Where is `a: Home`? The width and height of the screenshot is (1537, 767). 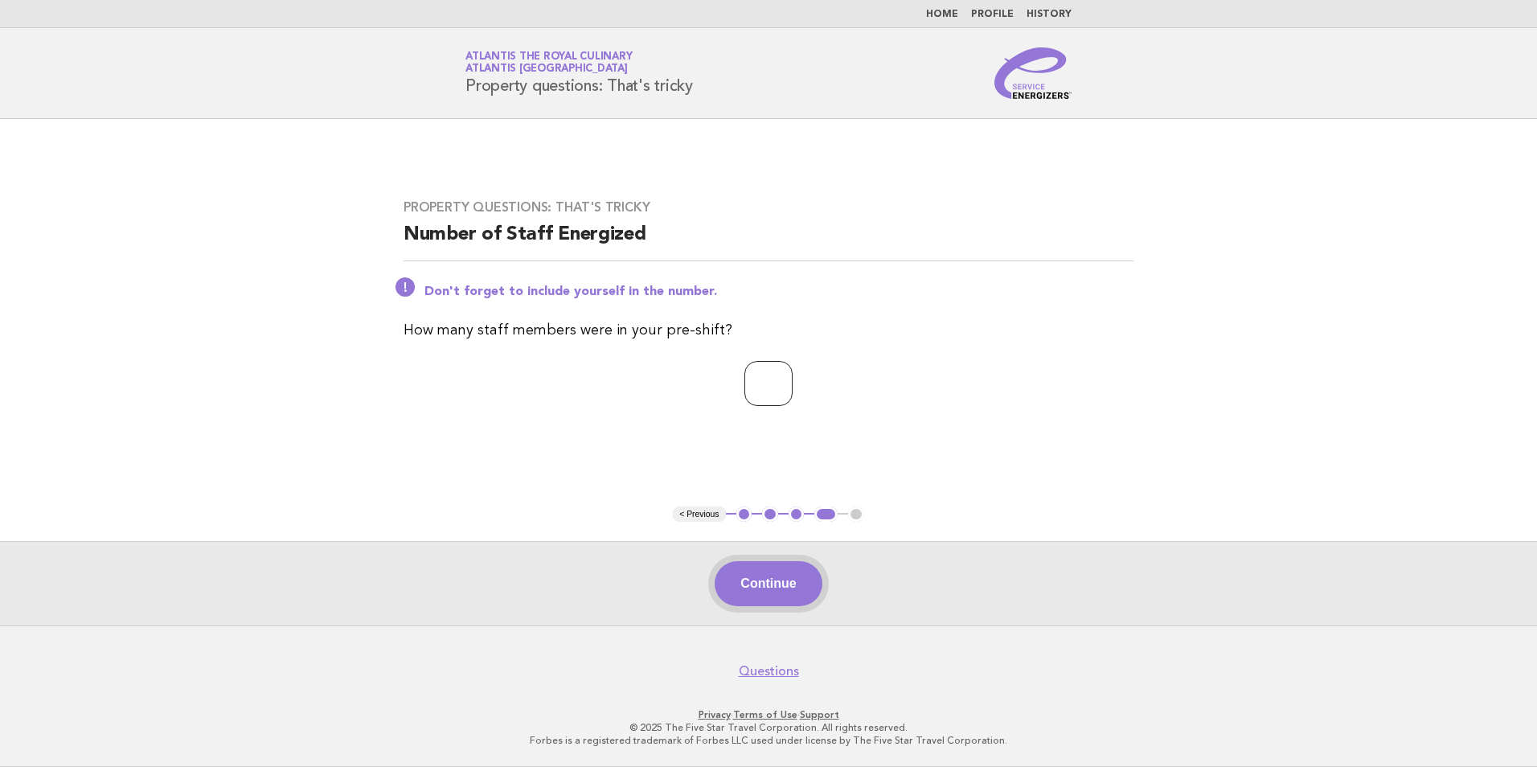 a: Home is located at coordinates (942, 14).